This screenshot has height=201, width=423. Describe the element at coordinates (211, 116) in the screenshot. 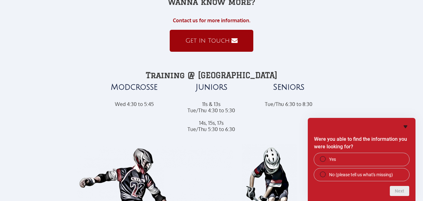

I see `p: Tue/Thu 4:30 to 5:30 Tue/Thu 5:30 to 6:30` at that location.